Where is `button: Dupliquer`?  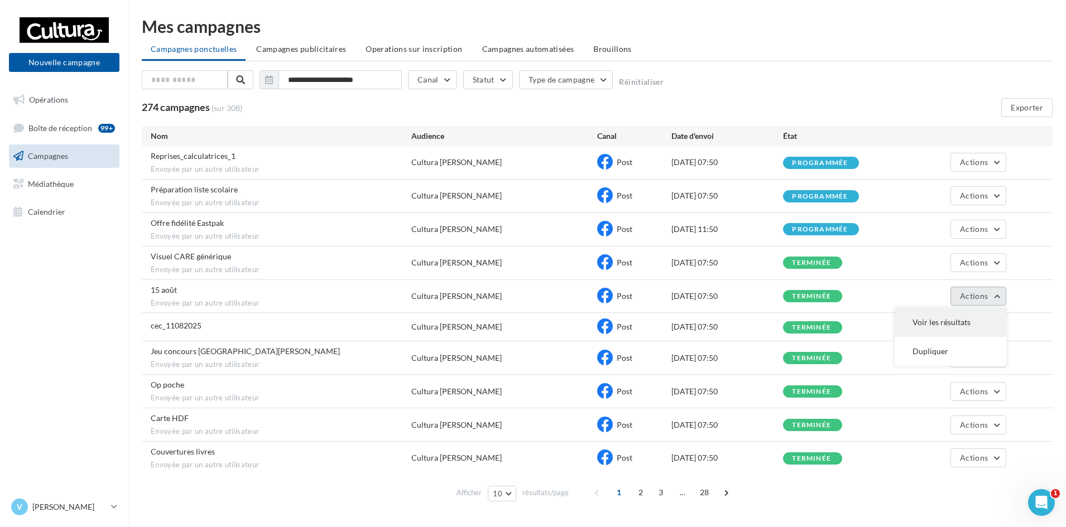 button: Dupliquer is located at coordinates (951, 352).